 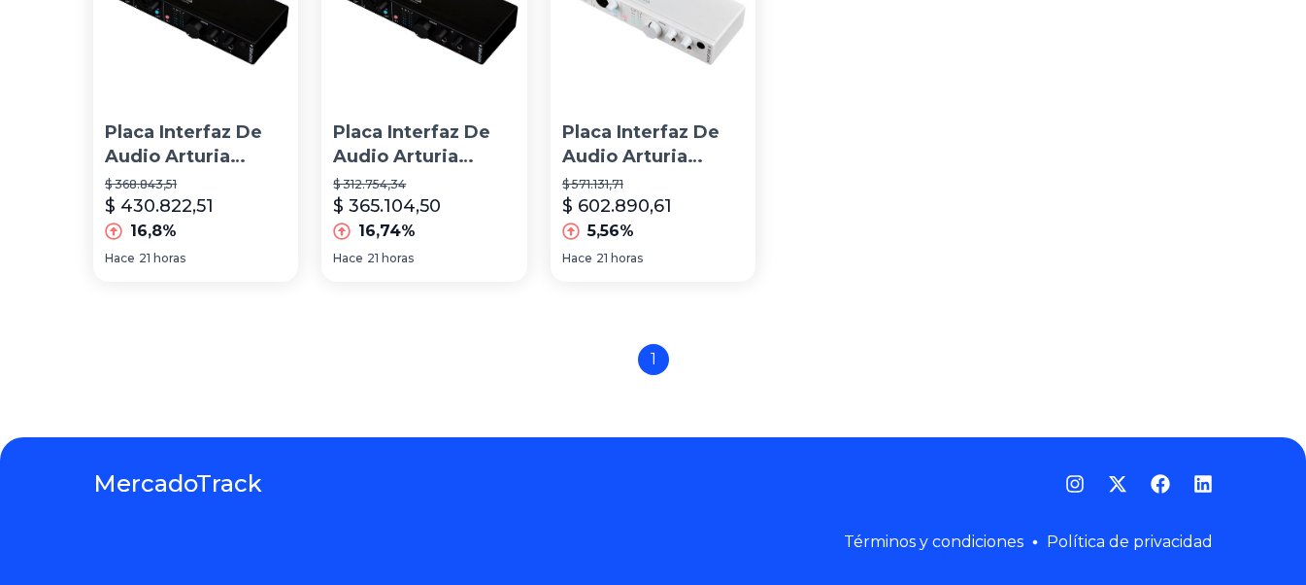 What do you see at coordinates (386, 206) in the screenshot?
I see `p: $ 365.104,50` at bounding box center [386, 206].